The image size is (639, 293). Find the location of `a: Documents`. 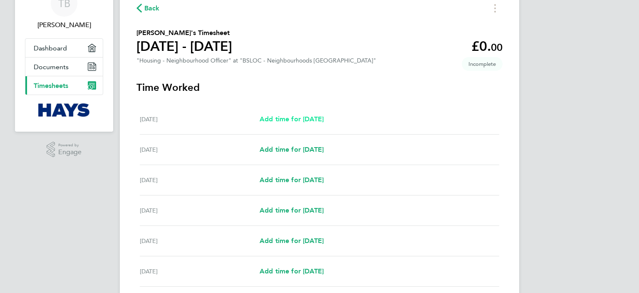

a: Documents is located at coordinates (64, 67).